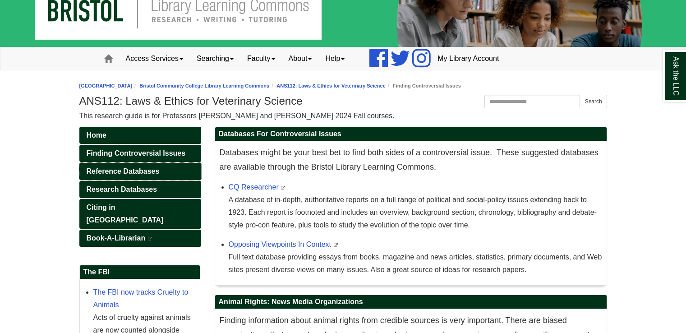 The width and height of the screenshot is (686, 333). Describe the element at coordinates (140, 135) in the screenshot. I see `a: Home` at that location.